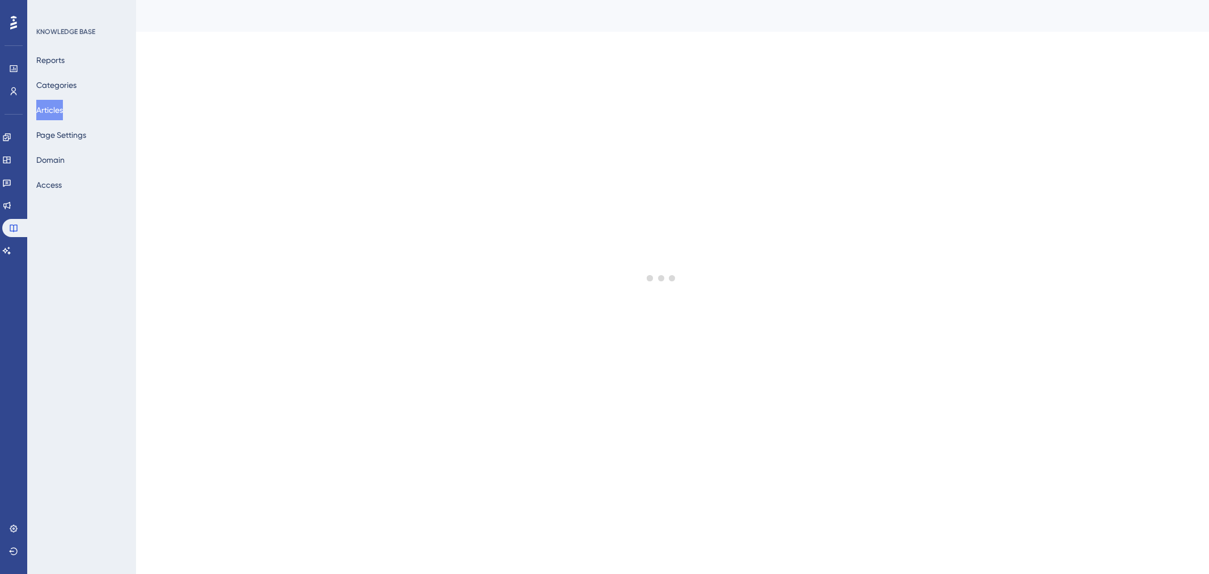 This screenshot has height=574, width=1209. What do you see at coordinates (61, 135) in the screenshot?
I see `button: Page Settings` at bounding box center [61, 135].